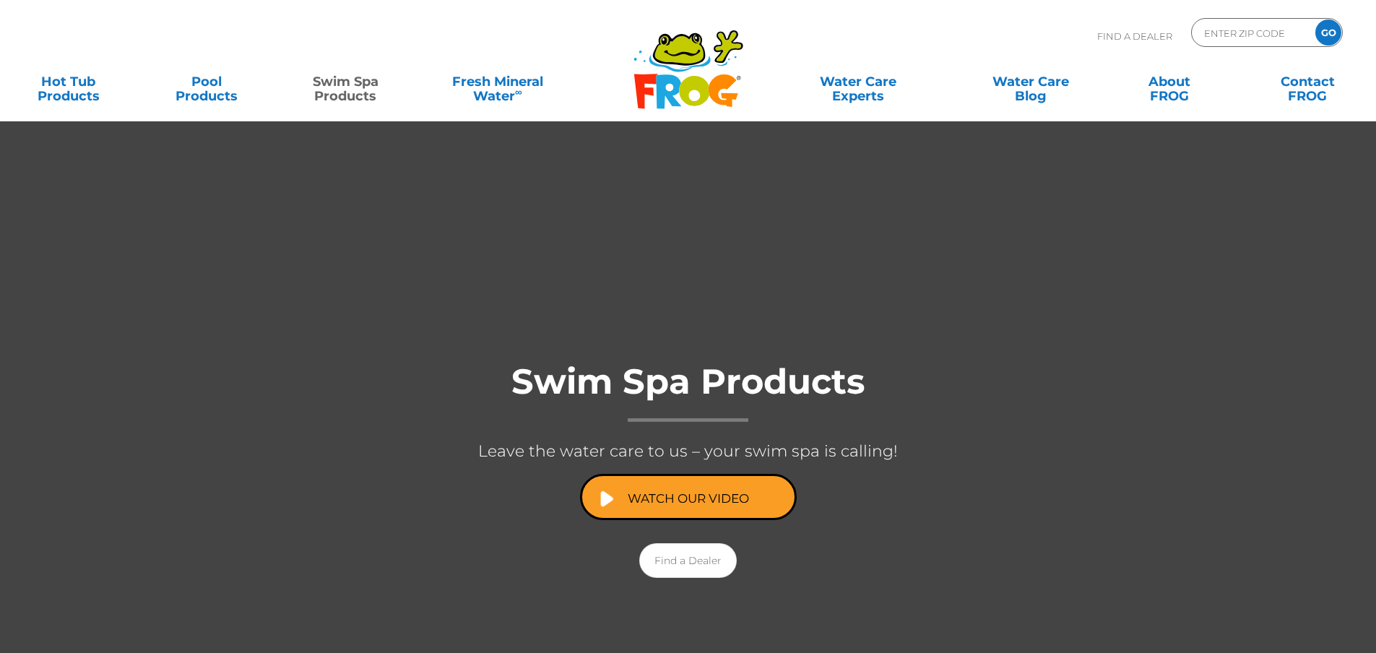 This screenshot has height=653, width=1376. I want to click on a: Find a Dealer, so click(688, 560).